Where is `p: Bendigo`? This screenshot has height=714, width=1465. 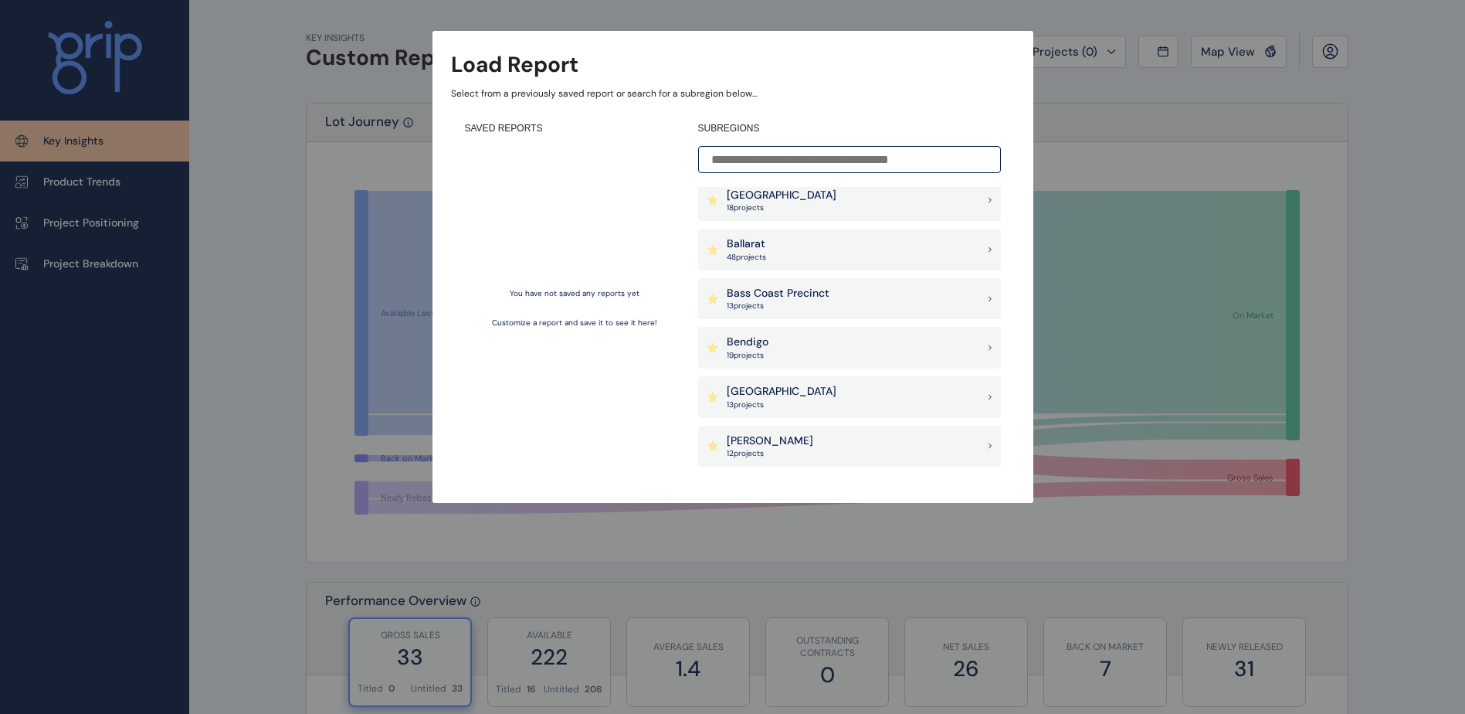
p: Bendigo is located at coordinates (748, 342).